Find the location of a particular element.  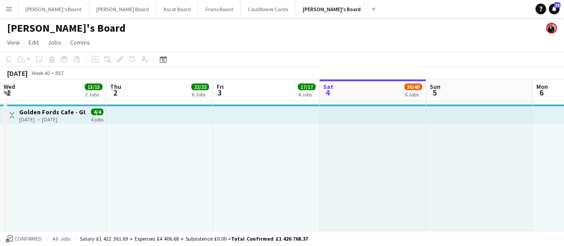

div: Salary £1 422 361.69 + Expenses £4 406.68 + Subsistence £0.00 = is located at coordinates (194, 238).